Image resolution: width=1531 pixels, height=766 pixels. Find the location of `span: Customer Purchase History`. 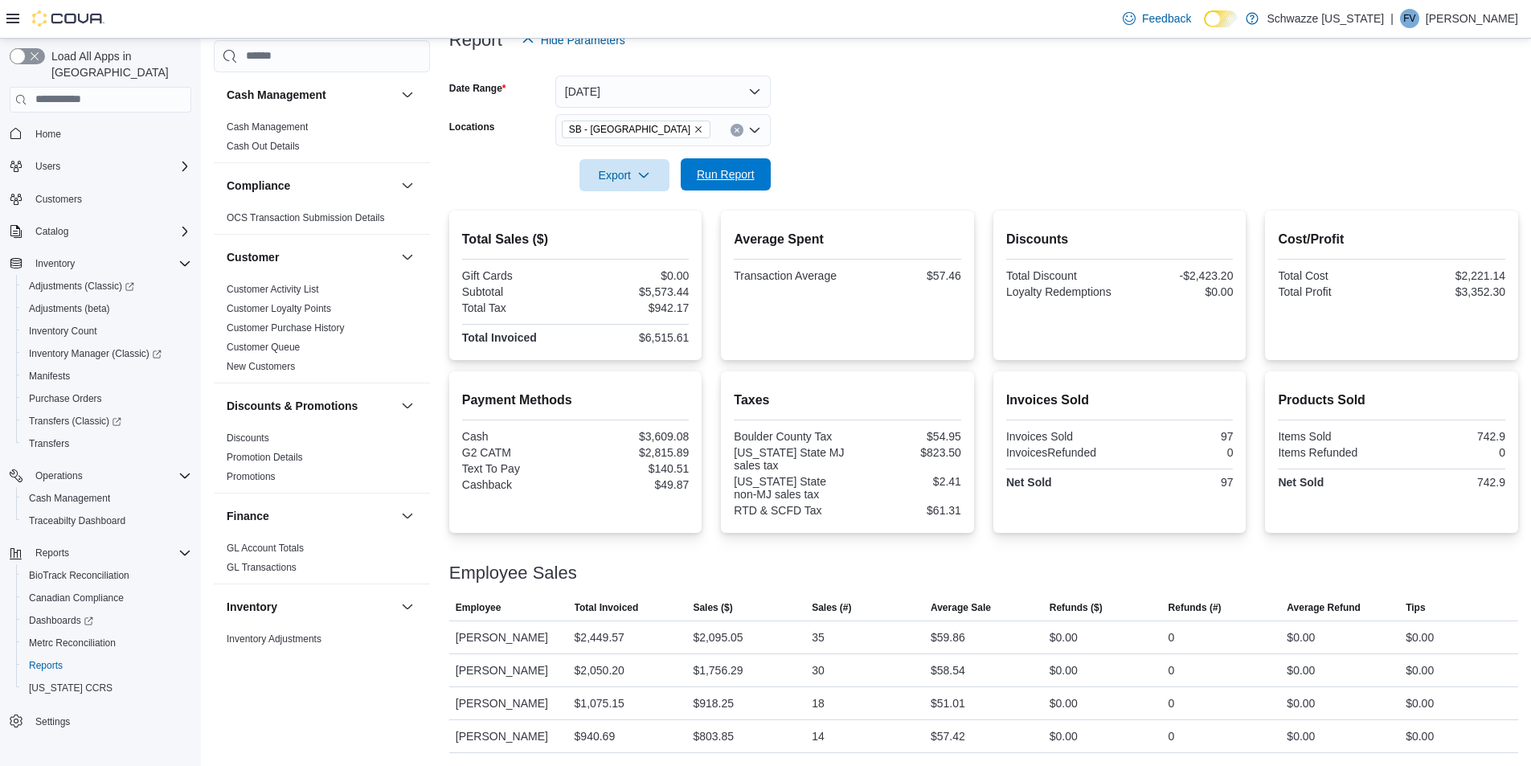

span: Customer Purchase History is located at coordinates (285, 328).